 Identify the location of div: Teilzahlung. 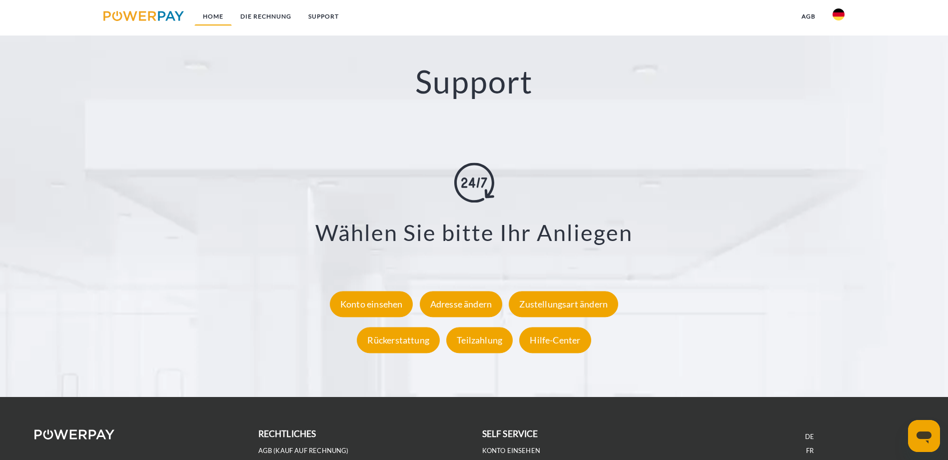
(479, 340).